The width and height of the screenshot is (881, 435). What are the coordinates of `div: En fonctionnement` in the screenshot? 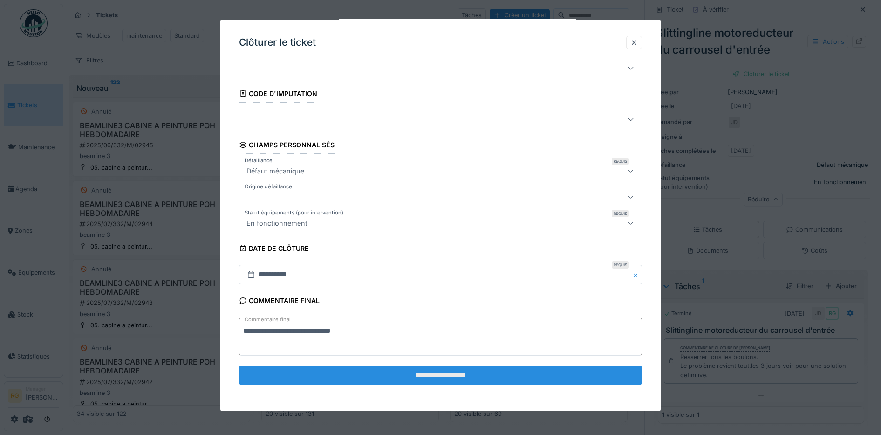 It's located at (277, 223).